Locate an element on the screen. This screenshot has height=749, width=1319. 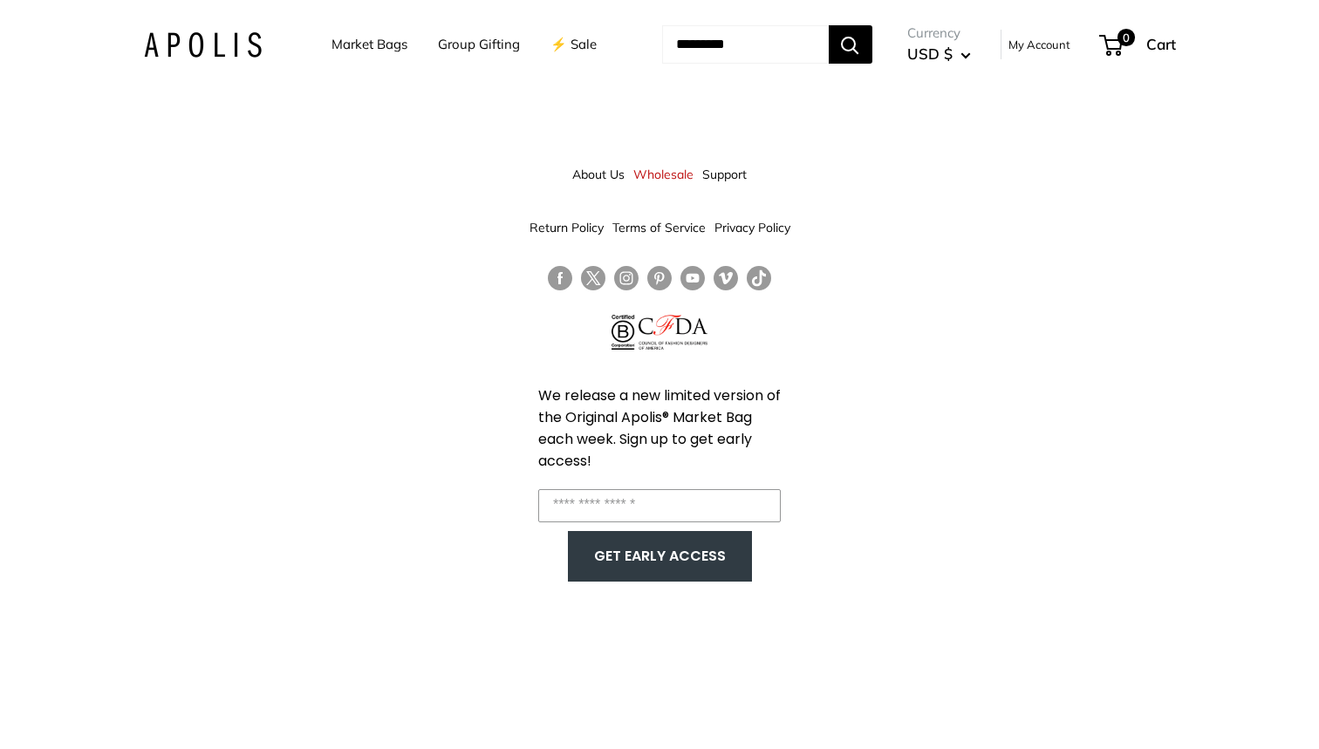
img: Apolis is located at coordinates (202, 44).